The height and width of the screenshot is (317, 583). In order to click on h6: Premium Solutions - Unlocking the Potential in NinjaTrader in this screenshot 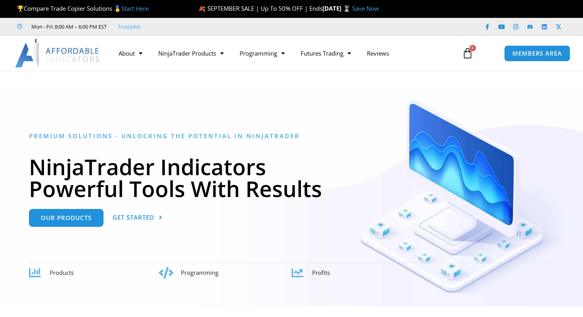, I will do `click(292, 136)`.